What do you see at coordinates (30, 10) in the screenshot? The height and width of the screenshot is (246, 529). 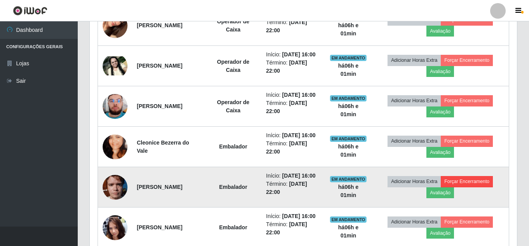 I see `img: CoreUI Logo` at bounding box center [30, 10].